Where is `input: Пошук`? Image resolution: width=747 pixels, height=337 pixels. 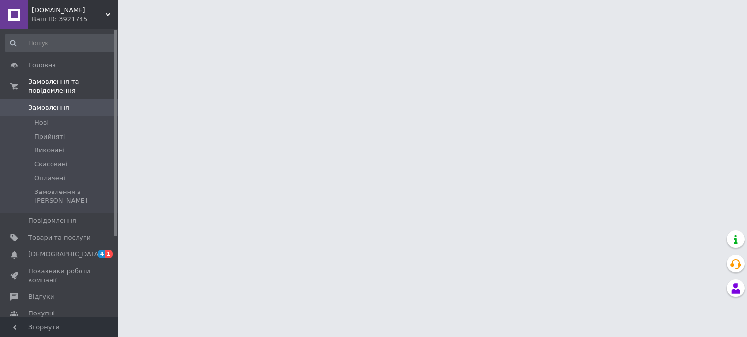 input: Пошук is located at coordinates (60, 43).